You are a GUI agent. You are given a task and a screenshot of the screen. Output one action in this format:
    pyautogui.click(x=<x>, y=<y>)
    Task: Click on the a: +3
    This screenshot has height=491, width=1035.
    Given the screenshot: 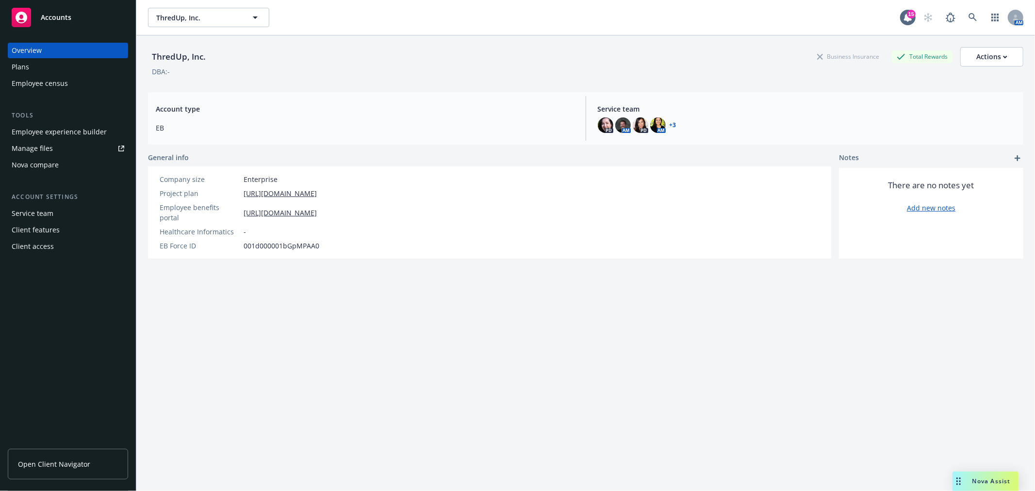 What is the action you would take?
    pyautogui.click(x=673, y=125)
    